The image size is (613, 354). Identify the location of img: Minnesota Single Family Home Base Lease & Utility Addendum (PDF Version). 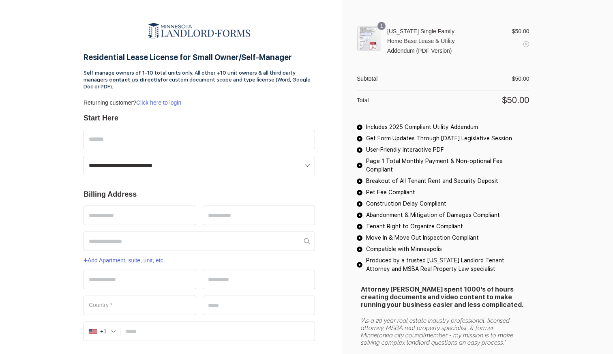
(369, 38).